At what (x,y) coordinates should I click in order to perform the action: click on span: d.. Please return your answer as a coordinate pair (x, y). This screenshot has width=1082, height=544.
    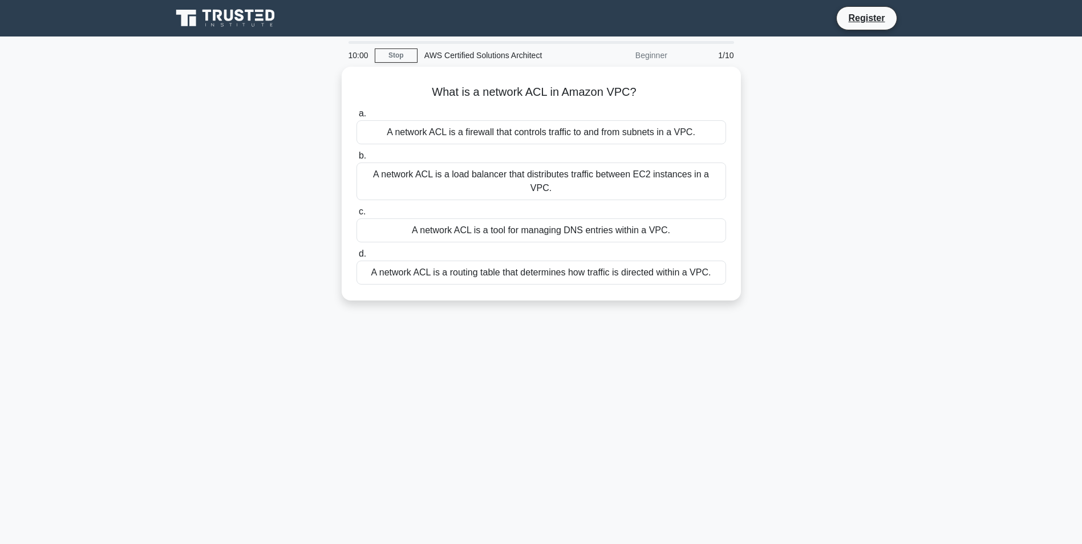
    Looking at the image, I should click on (362, 253).